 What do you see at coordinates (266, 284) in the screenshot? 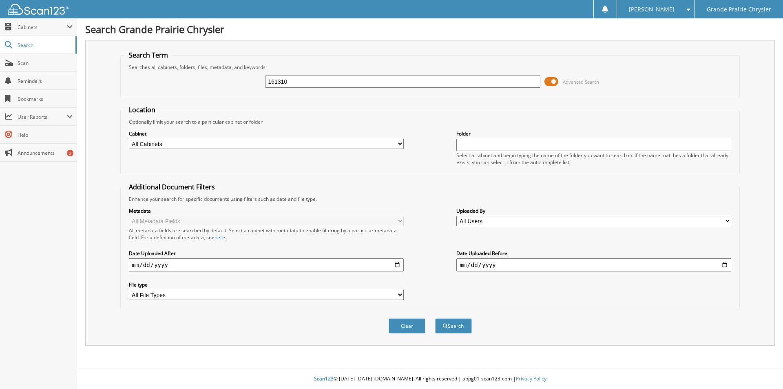
I see `label: File type` at bounding box center [266, 284].